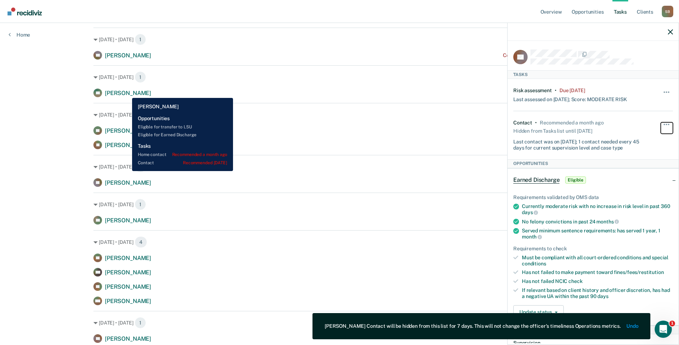 The height and width of the screenshot is (345, 679). What do you see at coordinates (532, 236) in the screenshot?
I see `span: month` at bounding box center [532, 236].